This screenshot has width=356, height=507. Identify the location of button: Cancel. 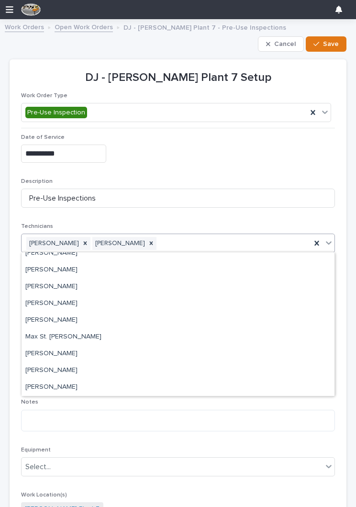
(281, 44).